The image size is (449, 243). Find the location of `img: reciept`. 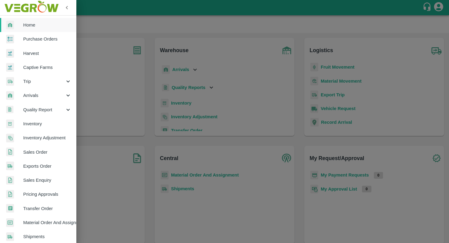

img: reciept is located at coordinates (10, 39).